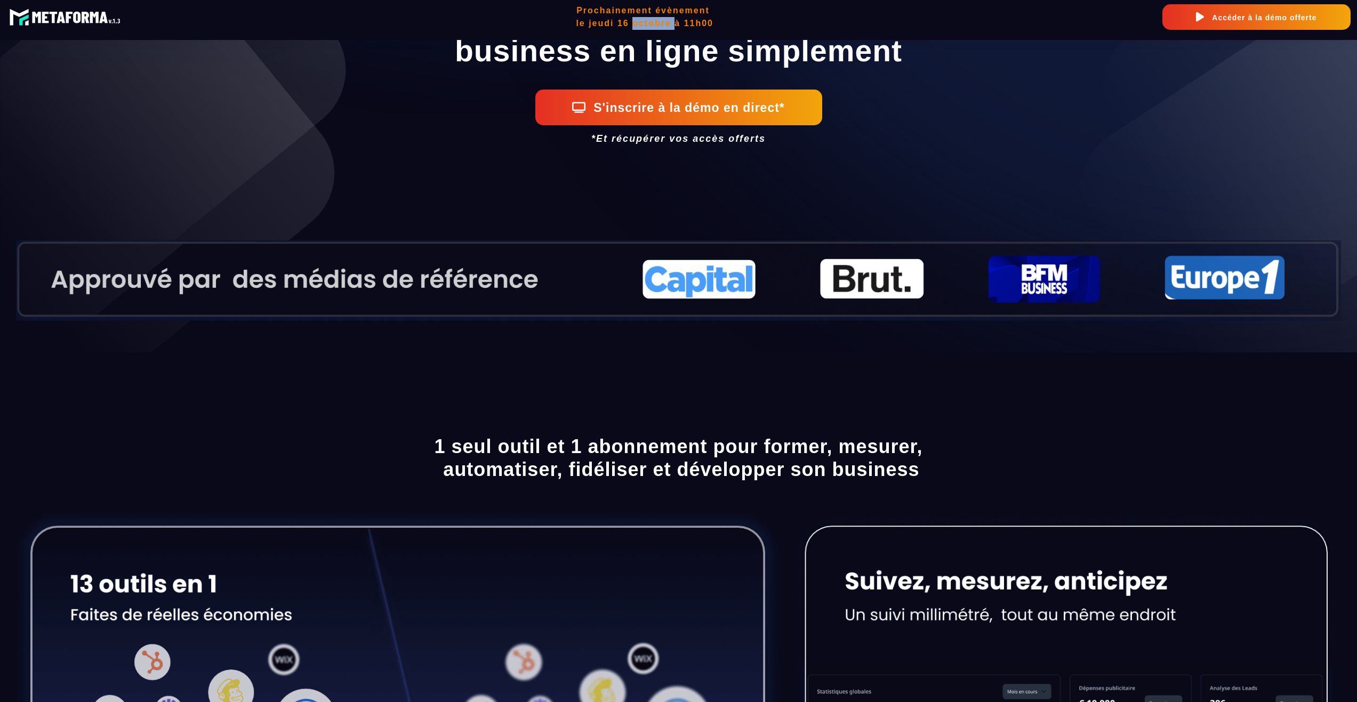 Image resolution: width=1357 pixels, height=702 pixels. Describe the element at coordinates (678, 139) in the screenshot. I see `i: *Et récupérer vos accès offerts` at that location.